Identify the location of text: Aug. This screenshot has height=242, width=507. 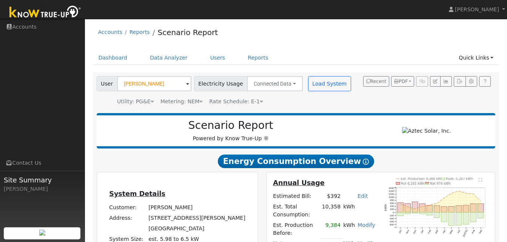
(473, 231).